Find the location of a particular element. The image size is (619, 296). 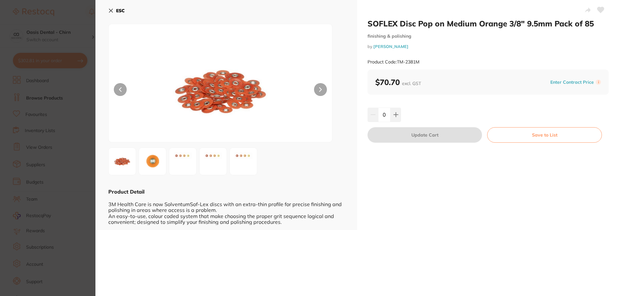

img: XzIuanBn is located at coordinates (152, 161).